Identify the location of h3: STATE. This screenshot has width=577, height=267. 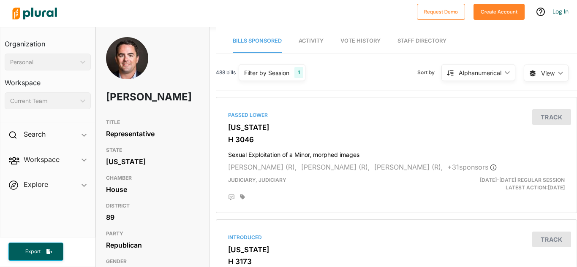
(152, 150).